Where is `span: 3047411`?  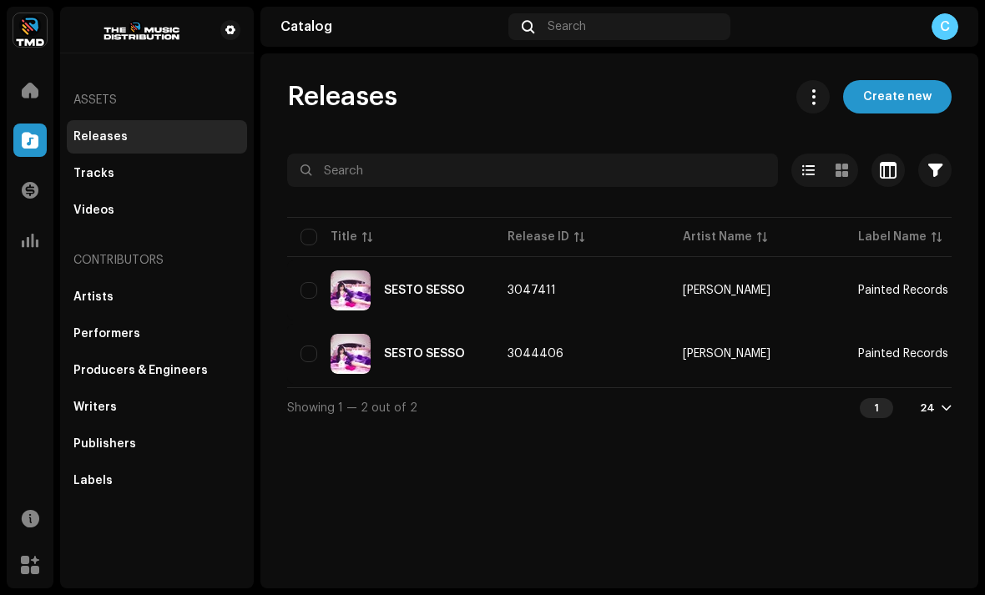
span: 3047411 is located at coordinates (532, 290).